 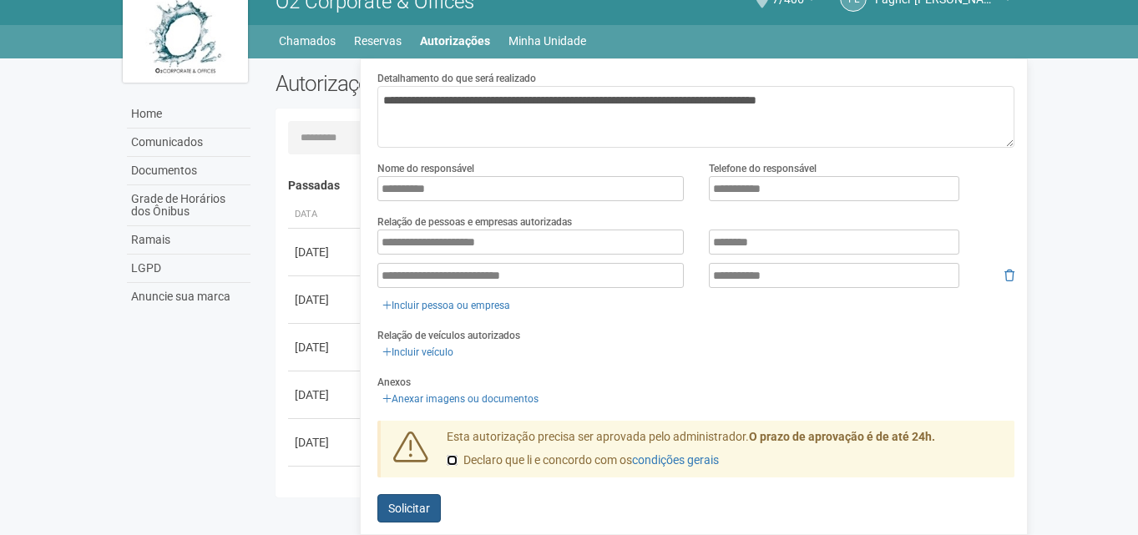 I want to click on a: Incluir veículo, so click(x=417, y=352).